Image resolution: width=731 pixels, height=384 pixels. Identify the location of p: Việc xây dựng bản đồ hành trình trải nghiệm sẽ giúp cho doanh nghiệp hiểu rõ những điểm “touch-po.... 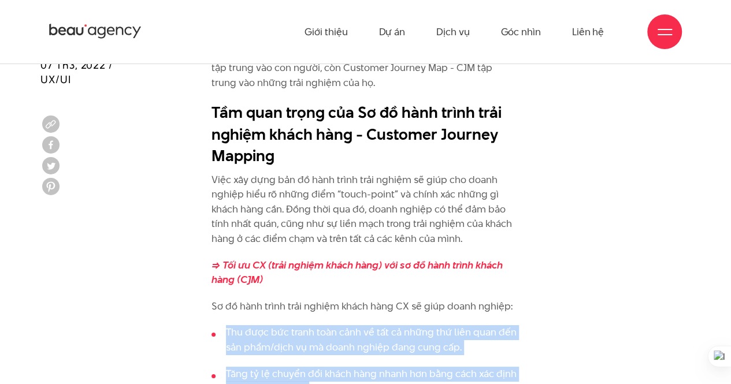
(365, 210).